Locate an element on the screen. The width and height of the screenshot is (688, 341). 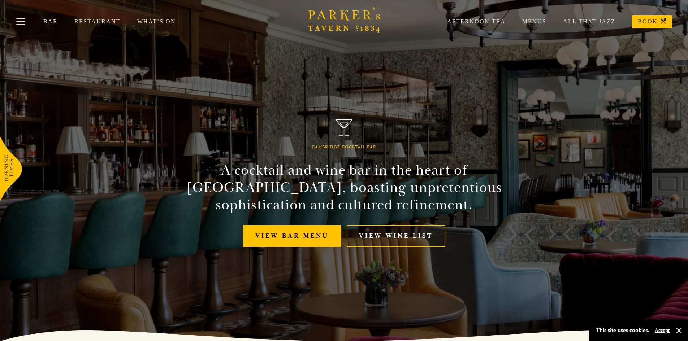
img: Parker's Tavern Brasserie Cambridge is located at coordinates (344, 129).